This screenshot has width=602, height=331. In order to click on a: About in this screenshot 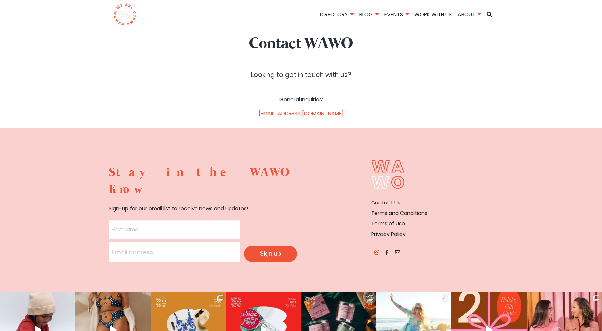, I will do `click(469, 14)`.